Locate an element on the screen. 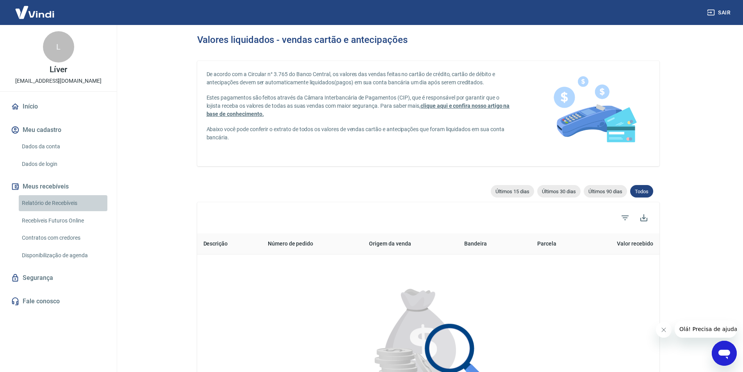 Image resolution: width=743 pixels, height=372 pixels. p: Estes pagamentos são feitos através da Câmara Interbancária de Pagamentos (CIP), que é responsáve... is located at coordinates (359, 106).